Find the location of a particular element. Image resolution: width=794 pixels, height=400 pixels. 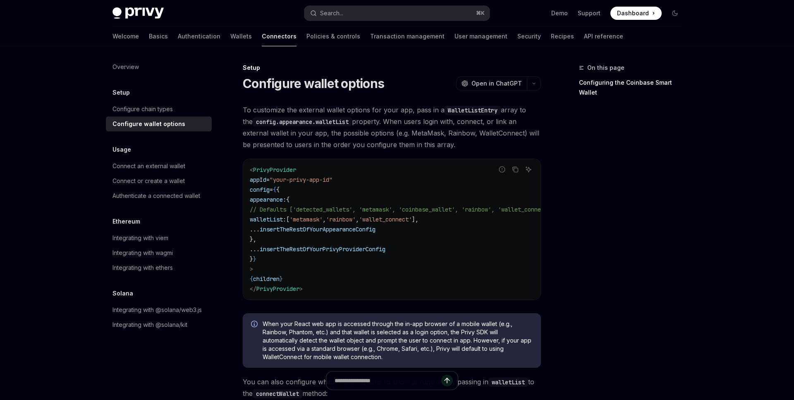

a: User management is located at coordinates (481, 36).